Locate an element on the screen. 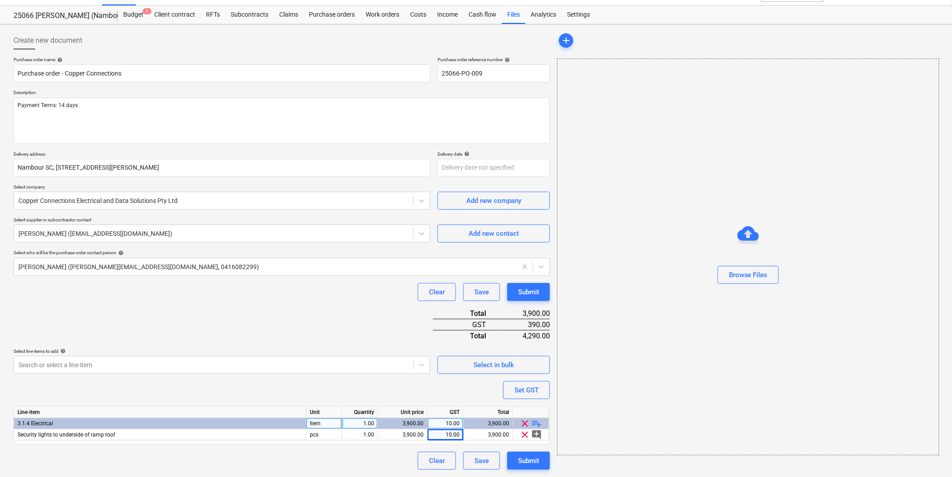 This screenshot has width=952, height=477. a: Client contract is located at coordinates (175, 15).